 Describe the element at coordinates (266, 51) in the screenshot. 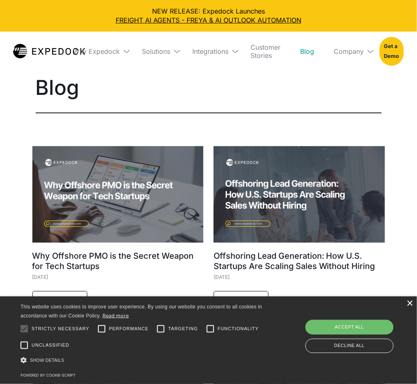

I see `a: Customer Stories` at that location.